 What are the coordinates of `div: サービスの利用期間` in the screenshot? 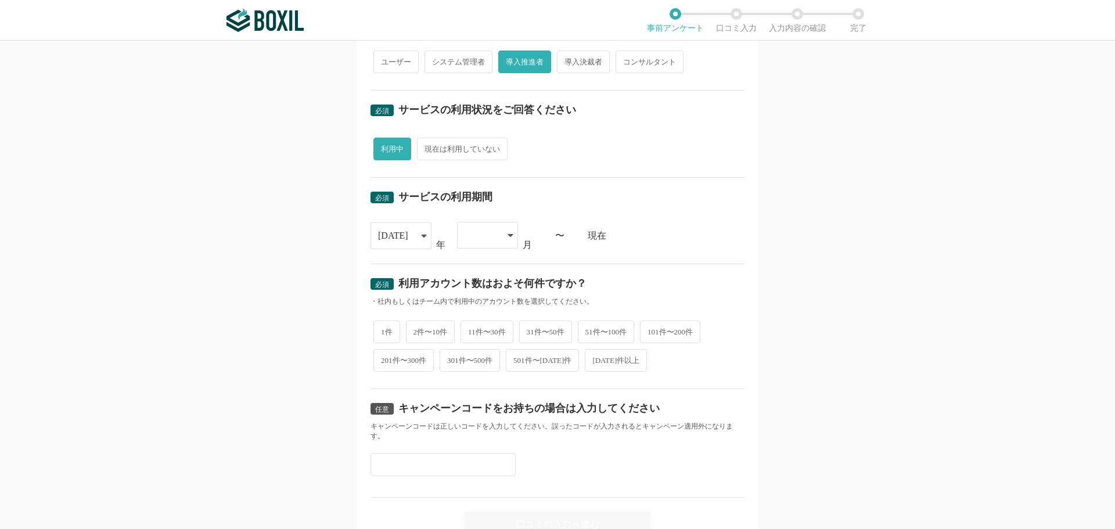 It's located at (445, 197).